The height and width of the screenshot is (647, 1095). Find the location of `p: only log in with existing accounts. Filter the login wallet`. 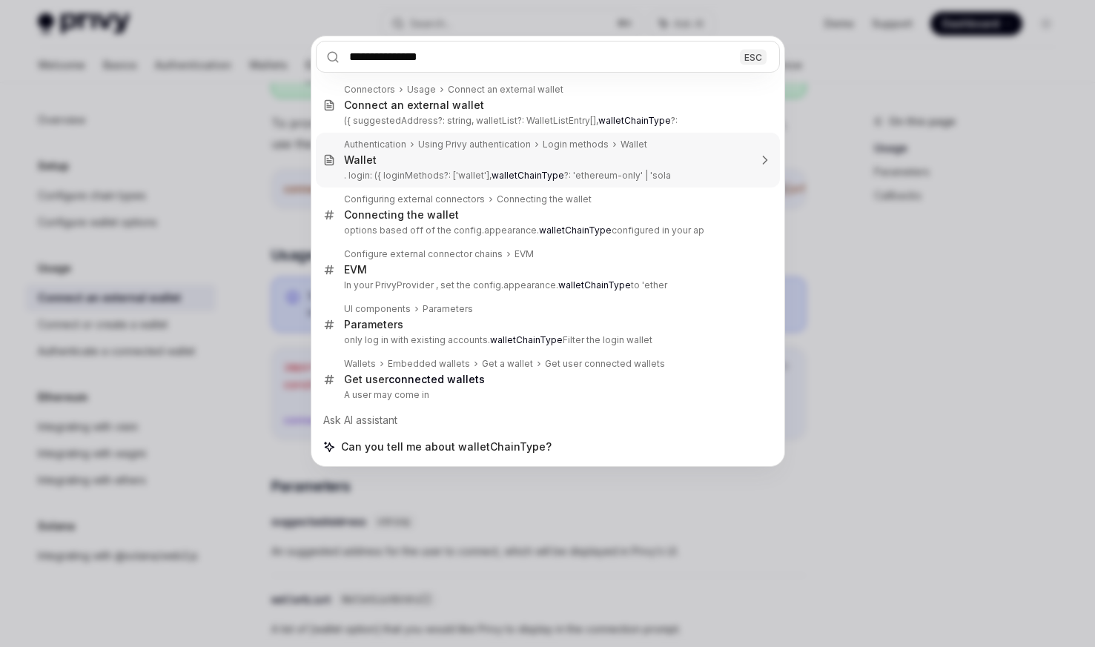

p: only log in with existing accounts. Filter the login wallet is located at coordinates (547, 340).